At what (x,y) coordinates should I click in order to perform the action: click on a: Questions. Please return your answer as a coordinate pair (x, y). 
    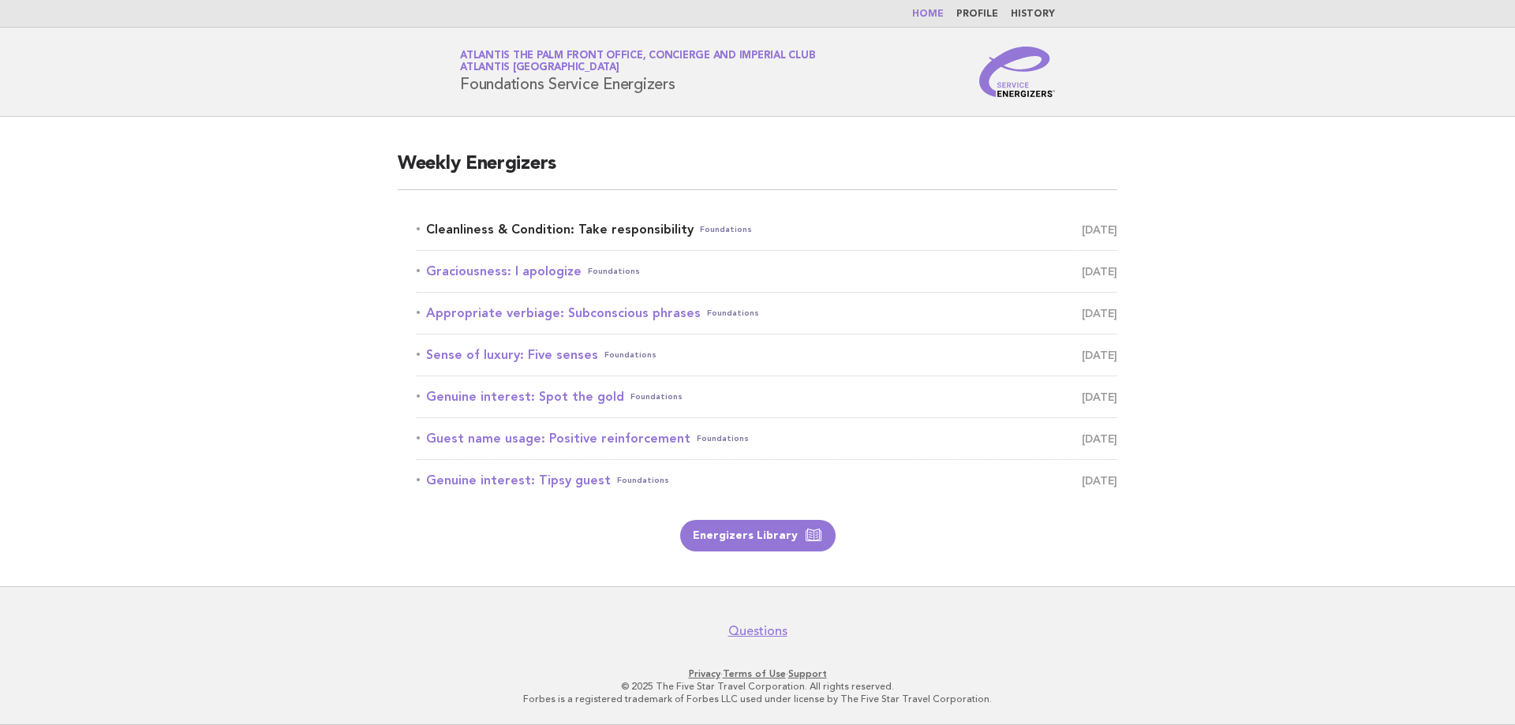
    Looking at the image, I should click on (757, 631).